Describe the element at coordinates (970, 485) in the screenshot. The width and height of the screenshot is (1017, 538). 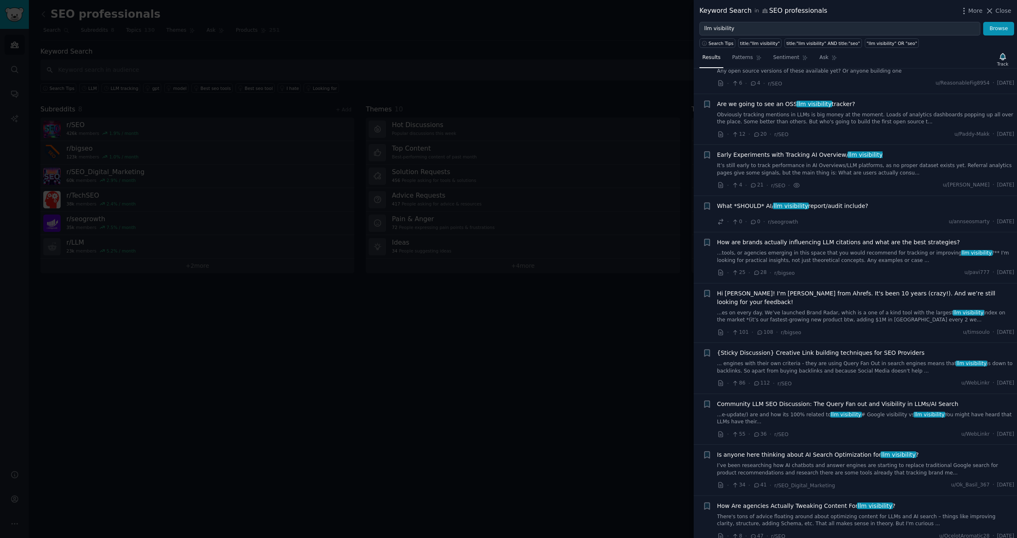
I see `span: u/Ok_Basil_367` at that location.